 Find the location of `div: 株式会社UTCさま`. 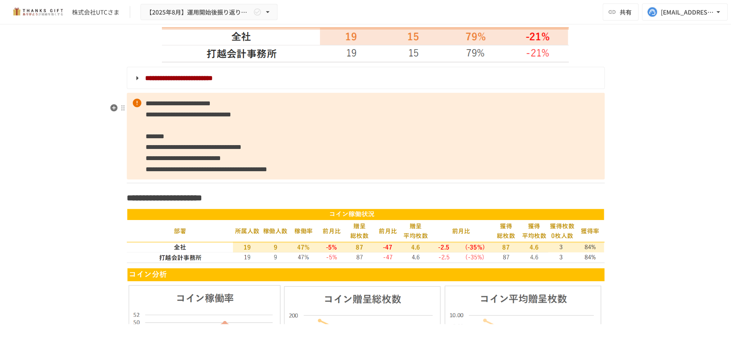

div: 株式会社UTCさま is located at coordinates (95, 12).